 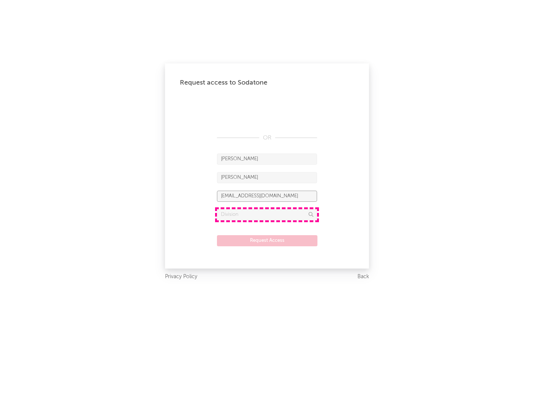 What do you see at coordinates (267, 83) in the screenshot?
I see `div: Request access to Sodatone` at bounding box center [267, 83].